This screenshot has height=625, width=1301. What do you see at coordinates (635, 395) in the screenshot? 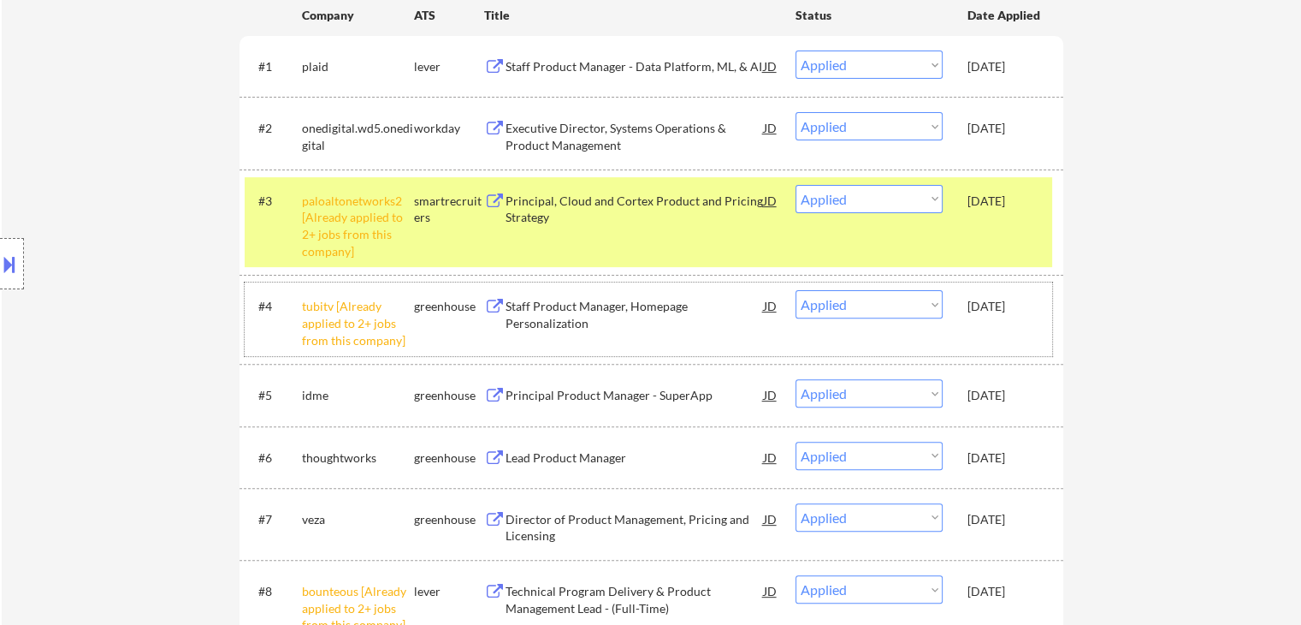
I see `div: Principal Product Manager - SuperApp` at bounding box center [635, 395].